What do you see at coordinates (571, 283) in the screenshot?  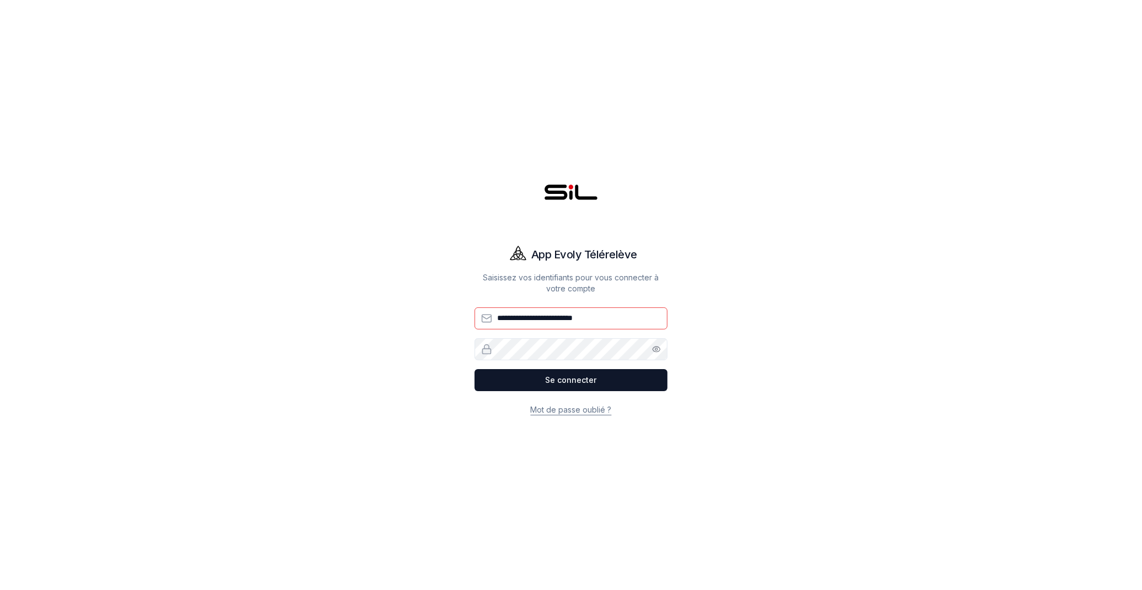 I see `p: Saisissez vos identifiants pour vous connecter à votre compte` at bounding box center [571, 283].